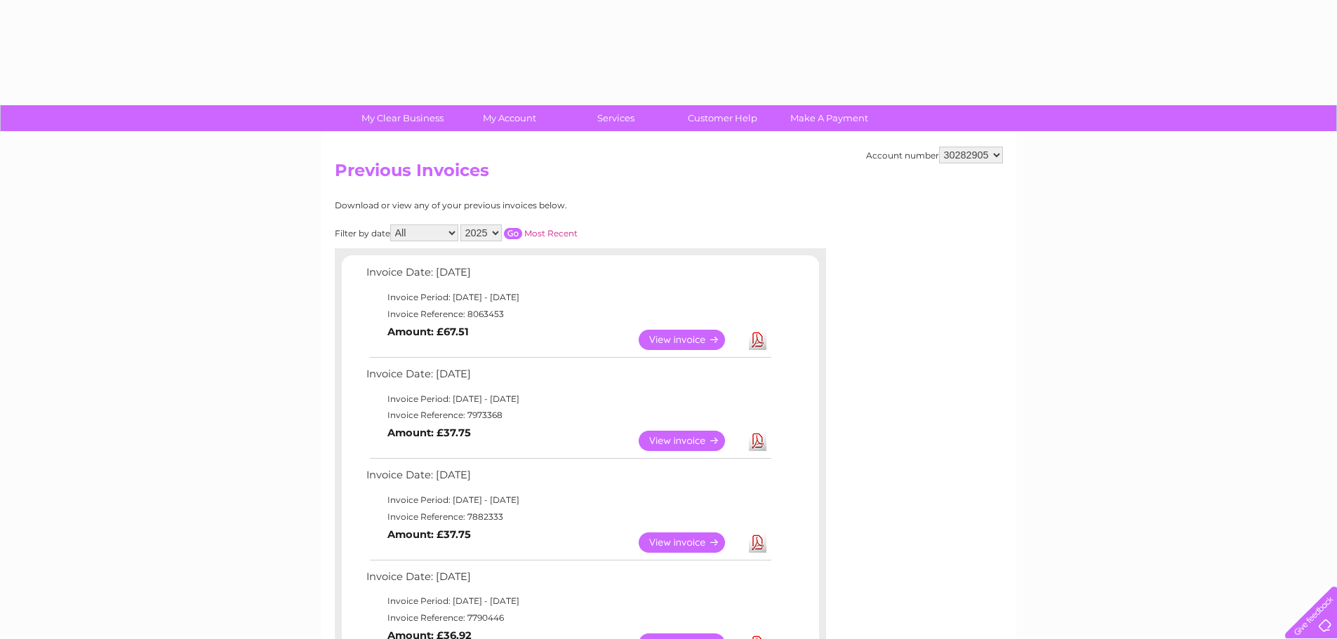 Image resolution: width=1337 pixels, height=639 pixels. I want to click on div: Download or view any of your previous invoices below., so click(518, 206).